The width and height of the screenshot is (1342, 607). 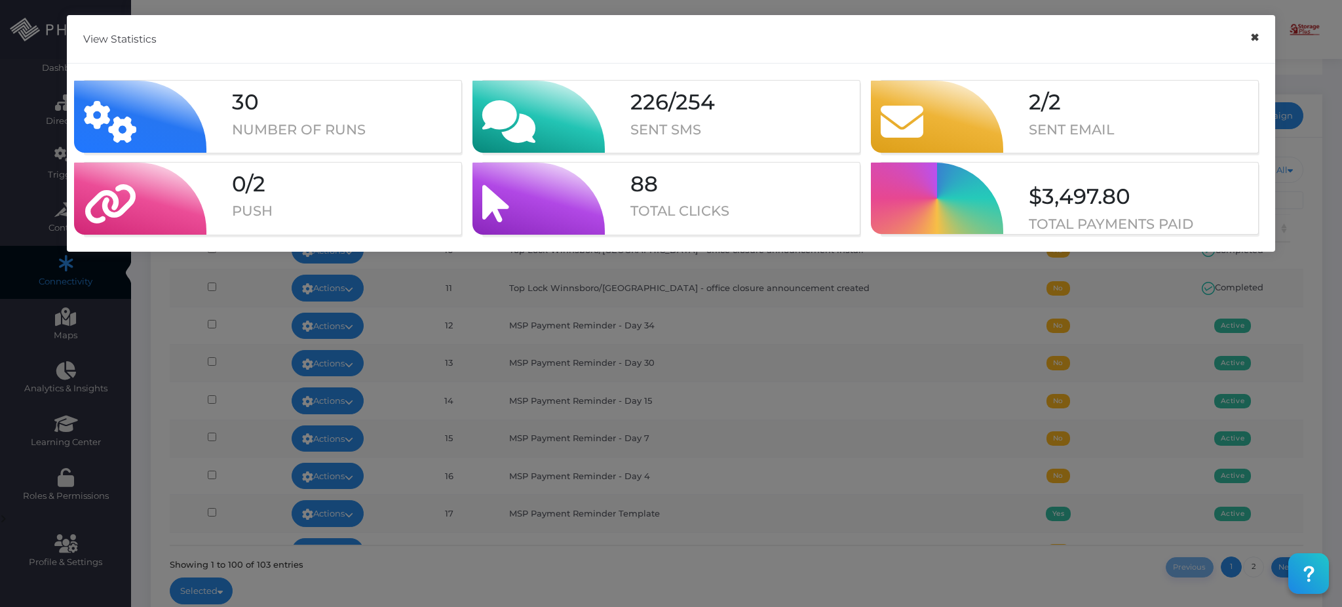 I want to click on span: 3,497.80, so click(x=1086, y=196).